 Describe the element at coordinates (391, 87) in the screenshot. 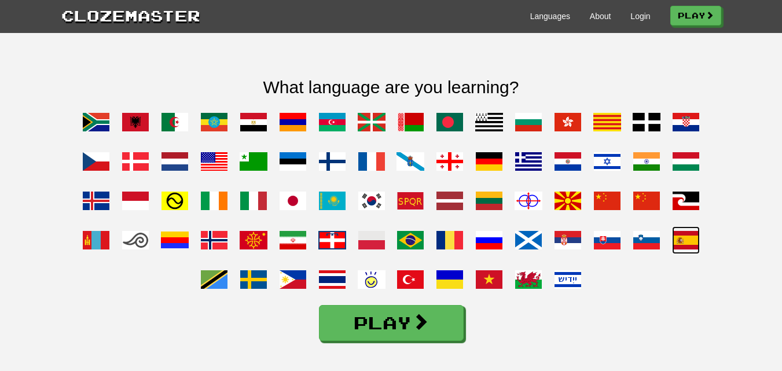

I see `h2: What language are you learning?` at that location.